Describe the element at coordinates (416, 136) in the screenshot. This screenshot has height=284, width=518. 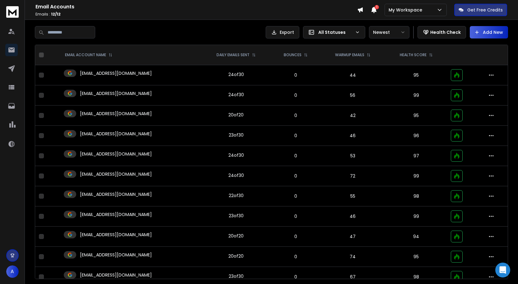
I see `td: 96` at that location.